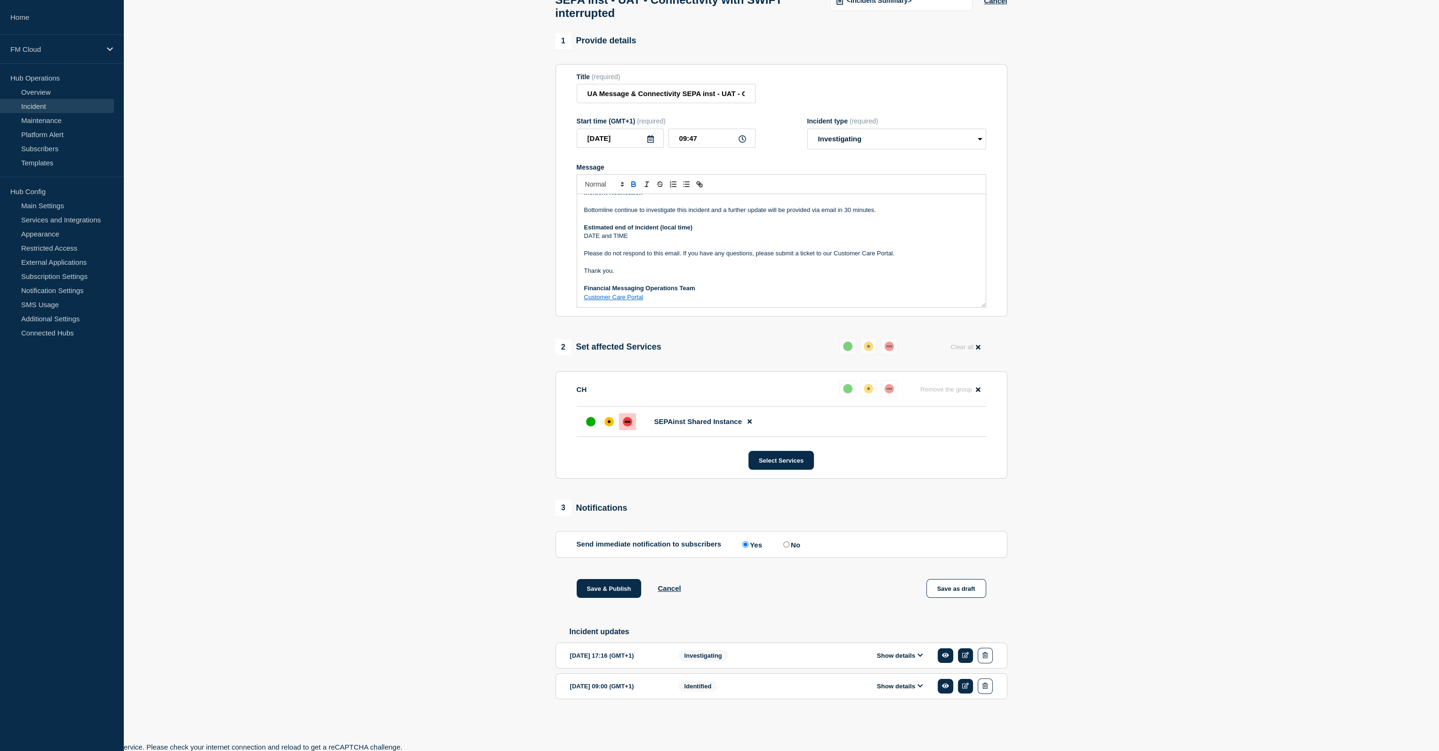 This screenshot has height=751, width=1439. Describe the element at coordinates (782, 271) in the screenshot. I see `p: Thank you.` at that location.